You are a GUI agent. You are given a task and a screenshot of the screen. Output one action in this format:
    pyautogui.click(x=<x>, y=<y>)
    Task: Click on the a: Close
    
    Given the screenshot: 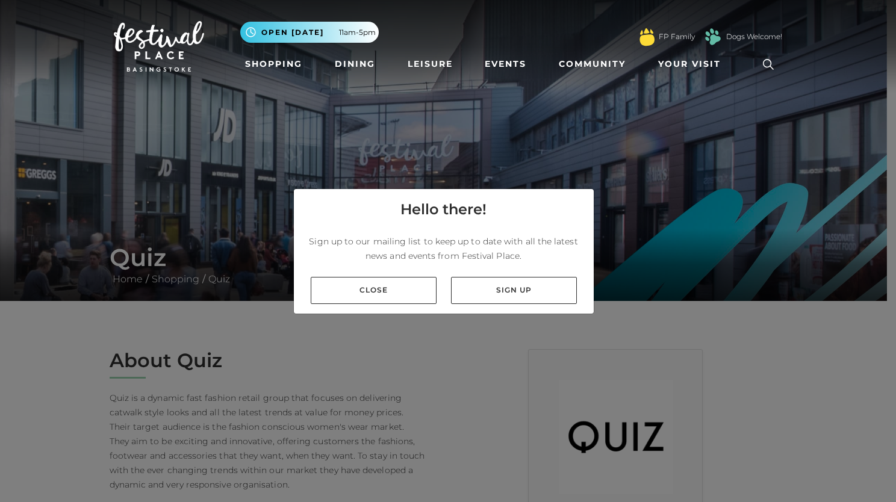 What is the action you would take?
    pyautogui.click(x=374, y=290)
    